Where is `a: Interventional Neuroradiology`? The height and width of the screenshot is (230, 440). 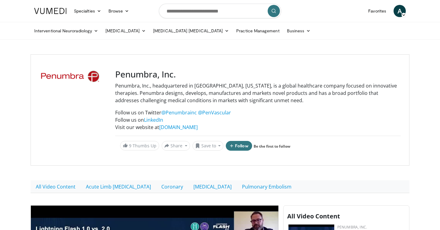
a: Interventional Neuroradiology is located at coordinates (66, 31).